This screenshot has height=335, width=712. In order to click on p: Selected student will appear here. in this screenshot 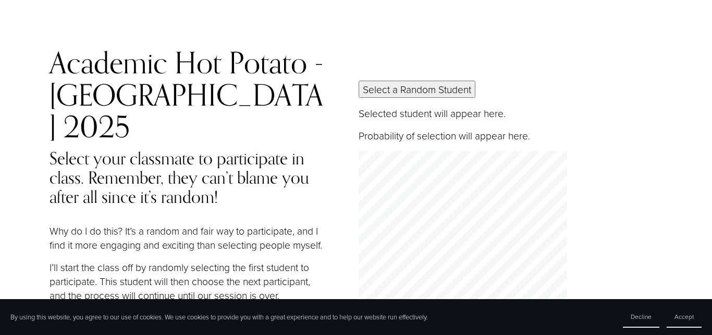, I will do `click(524, 113)`.